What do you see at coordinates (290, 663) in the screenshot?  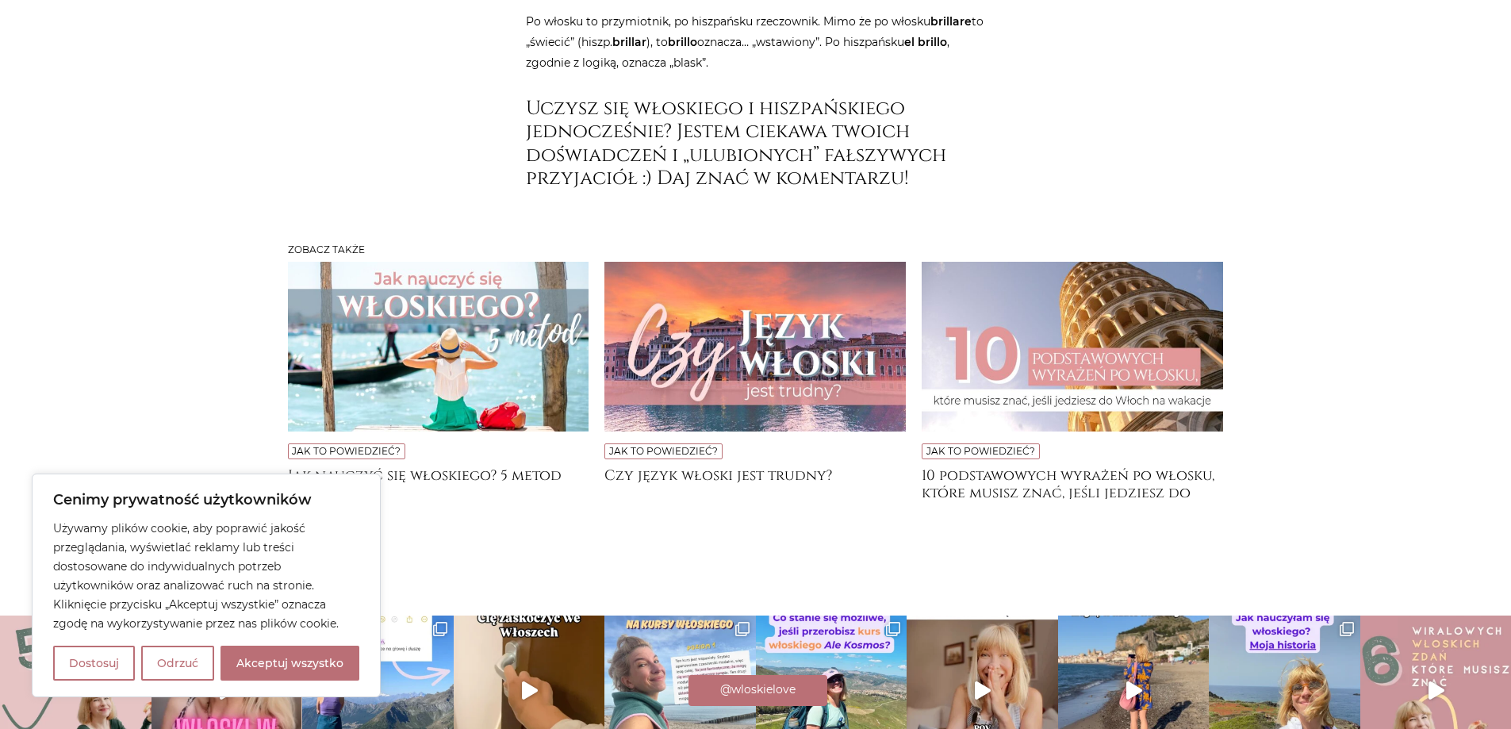 I see `button: Akceptuj wszystko` at bounding box center [290, 663].